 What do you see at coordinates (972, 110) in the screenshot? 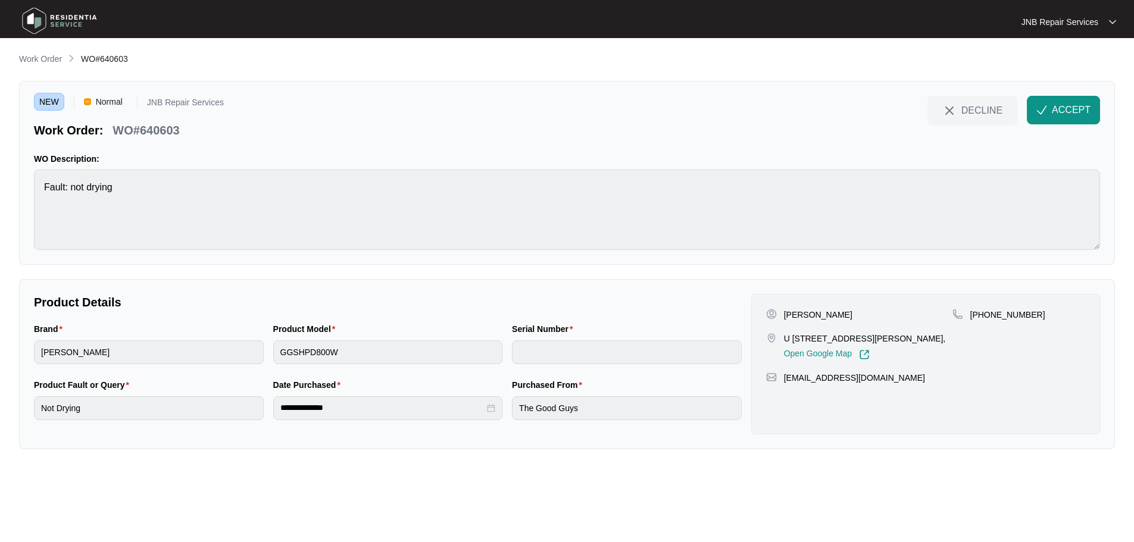
I see `button: close-IconDECLINE` at bounding box center [972, 110].